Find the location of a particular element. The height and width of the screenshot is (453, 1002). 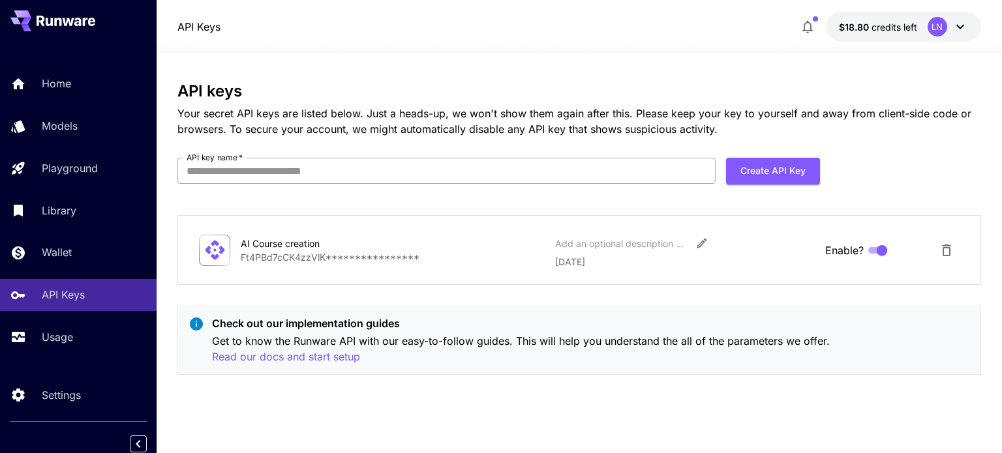

span: Enable? is located at coordinates (844, 251).